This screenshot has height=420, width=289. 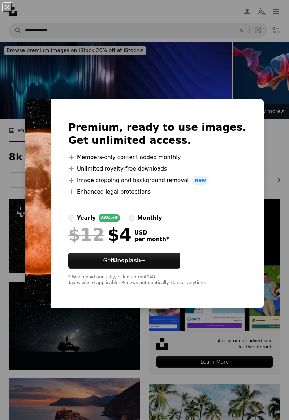 I want to click on div: 66% off, so click(x=109, y=218).